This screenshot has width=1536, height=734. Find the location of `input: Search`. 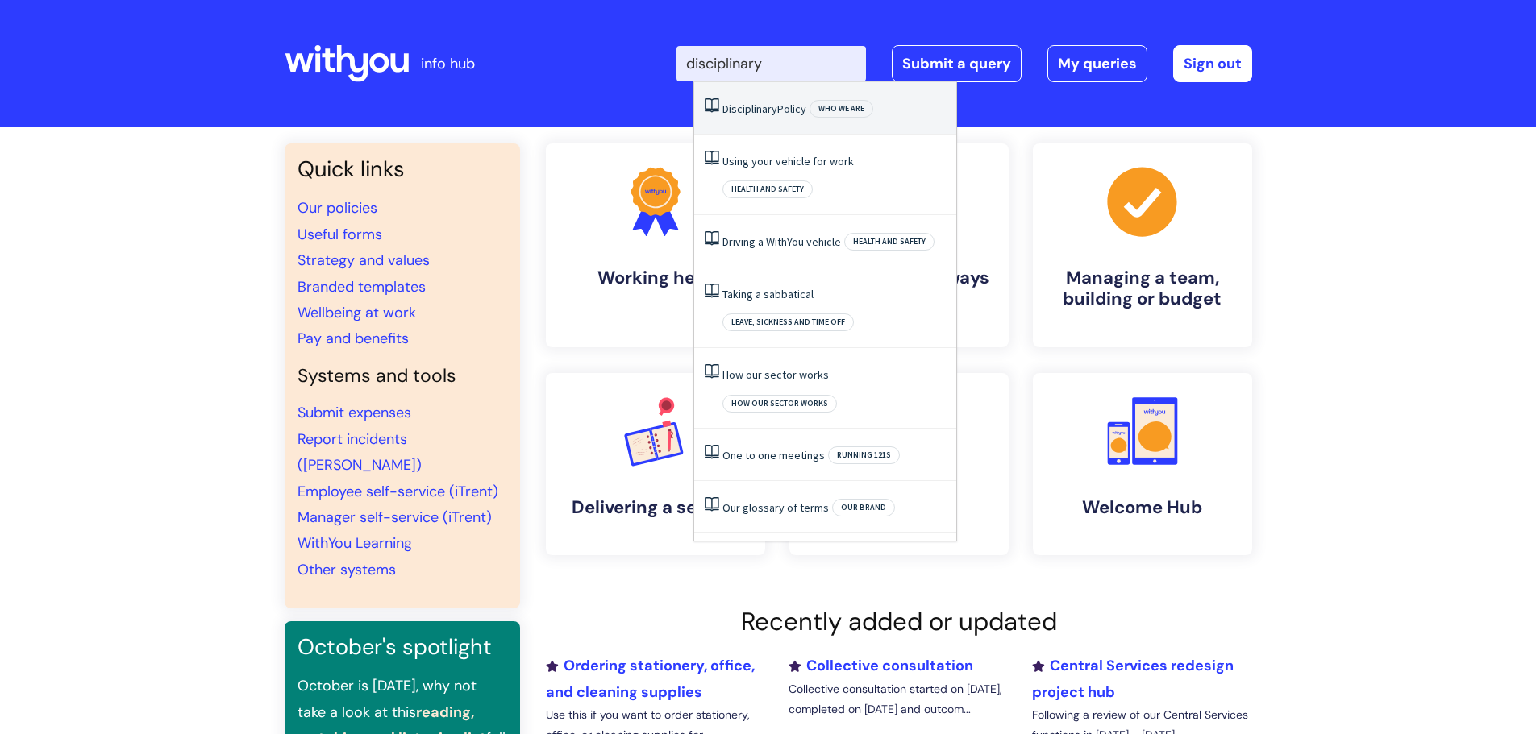

input: Search is located at coordinates (771, 64).